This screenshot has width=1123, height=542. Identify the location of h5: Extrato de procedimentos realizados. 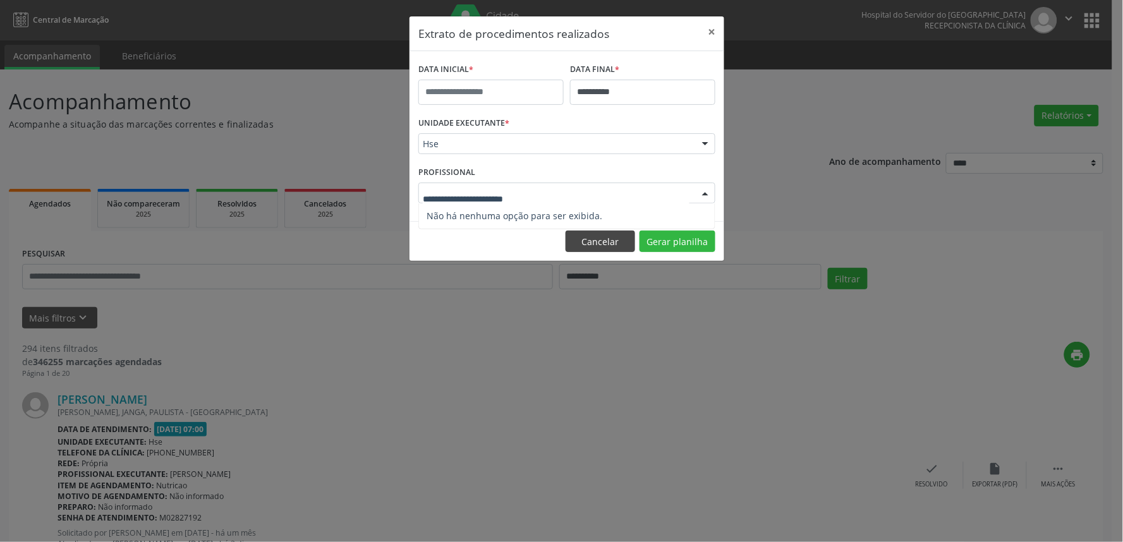
(514, 33).